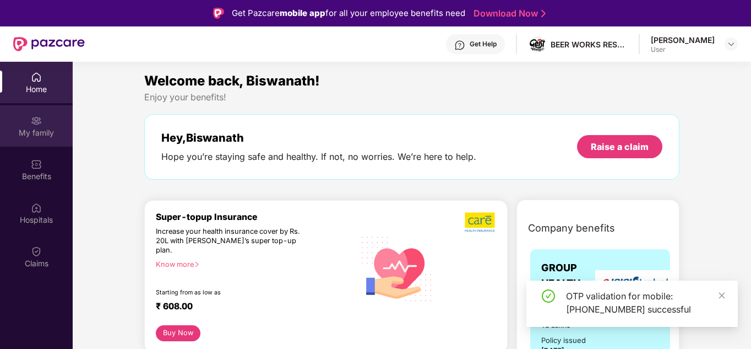 The width and height of the screenshot is (751, 349). I want to click on img: svg+xml;base64,PHN2ZyBpZD0iQ2xhaW0iIHhtbG5zPSJodHRwOi8vd3d3LnczLm9yZy8yMDAwL3N2ZyIgd2lkdGg9IjIwIi..., so click(36, 251).